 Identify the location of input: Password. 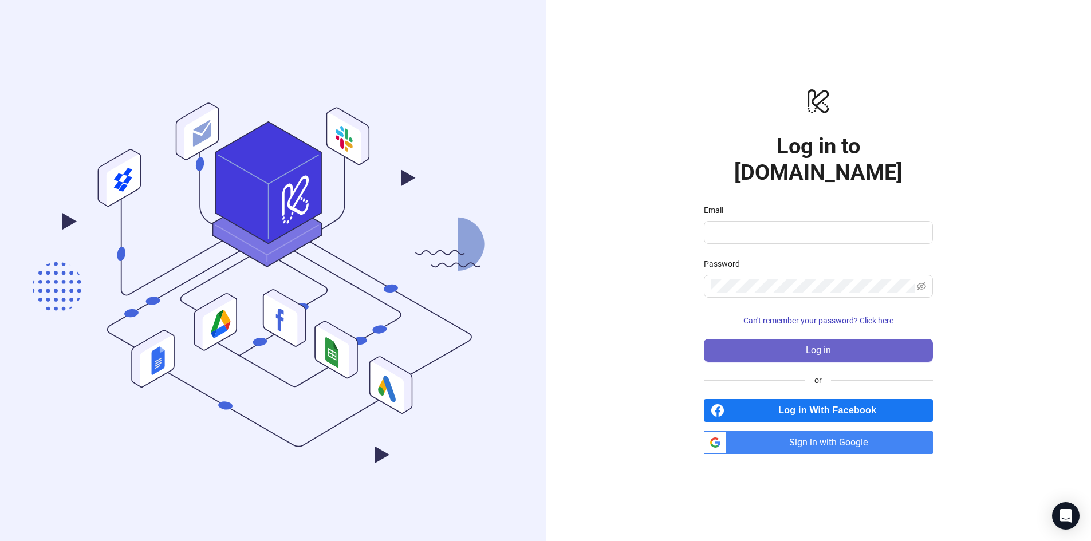
(812, 286).